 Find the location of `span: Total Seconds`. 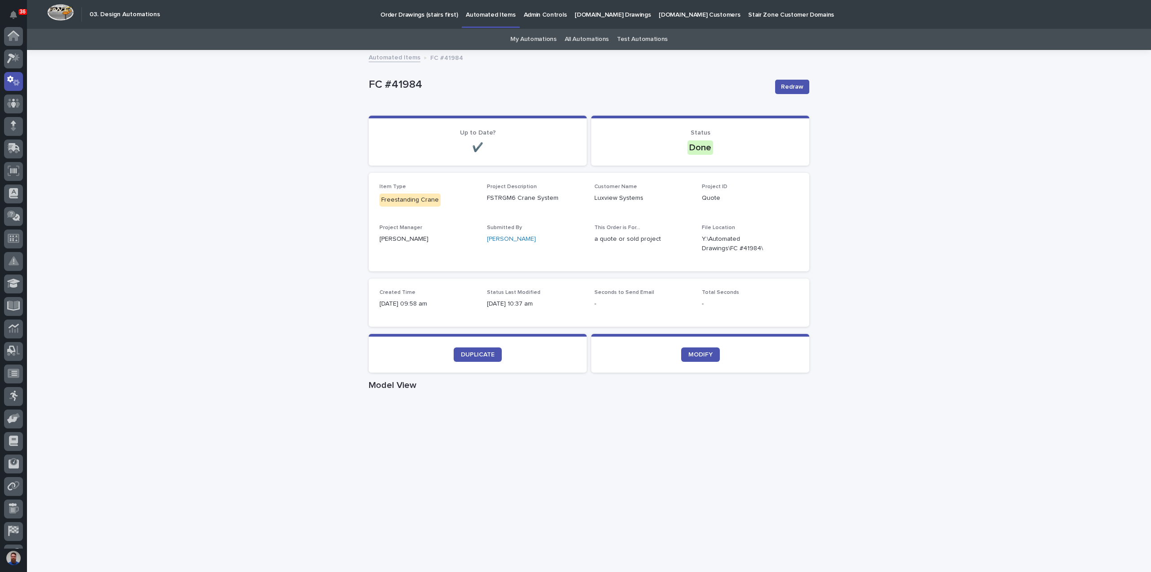

span: Total Seconds is located at coordinates (721, 292).